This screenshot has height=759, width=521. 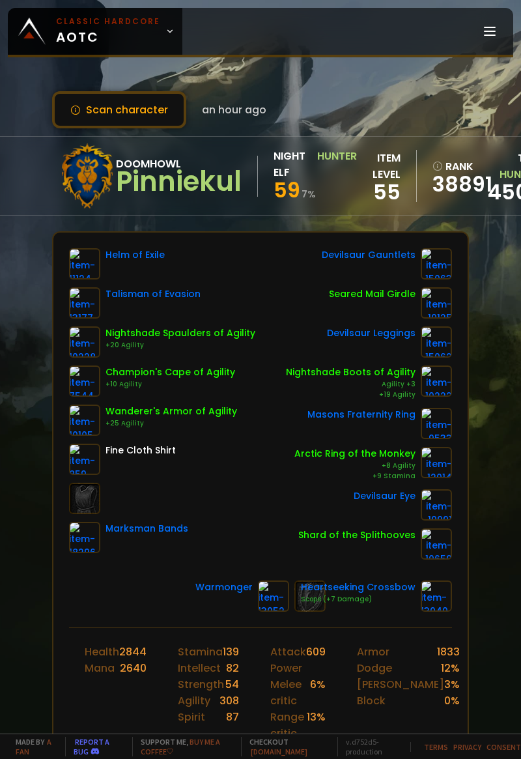 I want to click on div: Hunter, so click(x=337, y=164).